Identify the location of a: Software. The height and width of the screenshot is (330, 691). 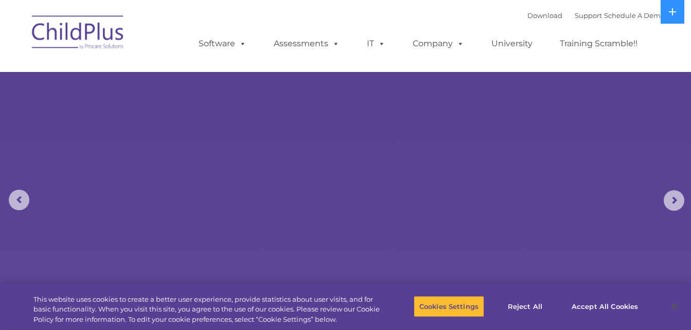
(222, 44).